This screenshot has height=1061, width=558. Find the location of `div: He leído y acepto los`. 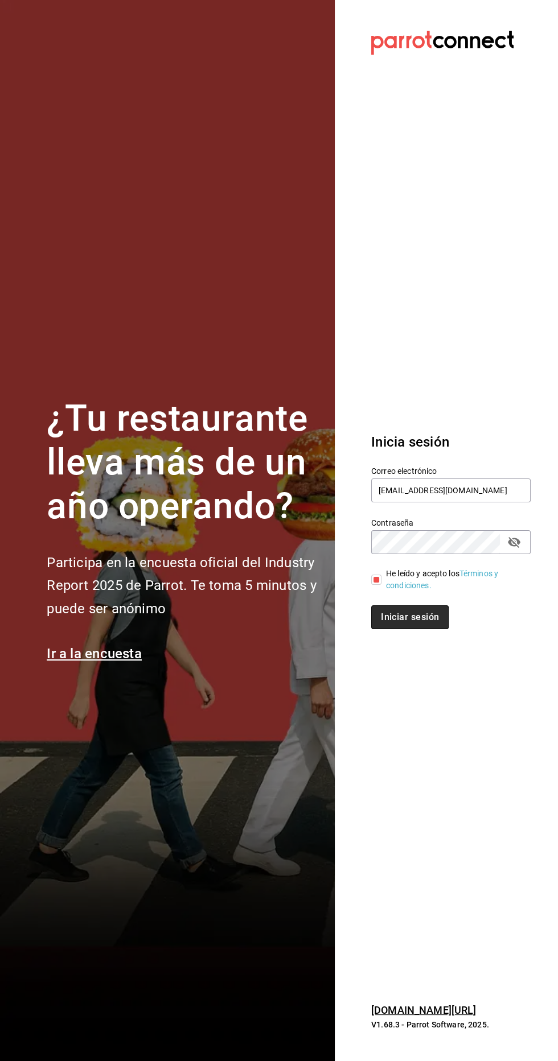

div: He leído y acepto los is located at coordinates (454, 580).